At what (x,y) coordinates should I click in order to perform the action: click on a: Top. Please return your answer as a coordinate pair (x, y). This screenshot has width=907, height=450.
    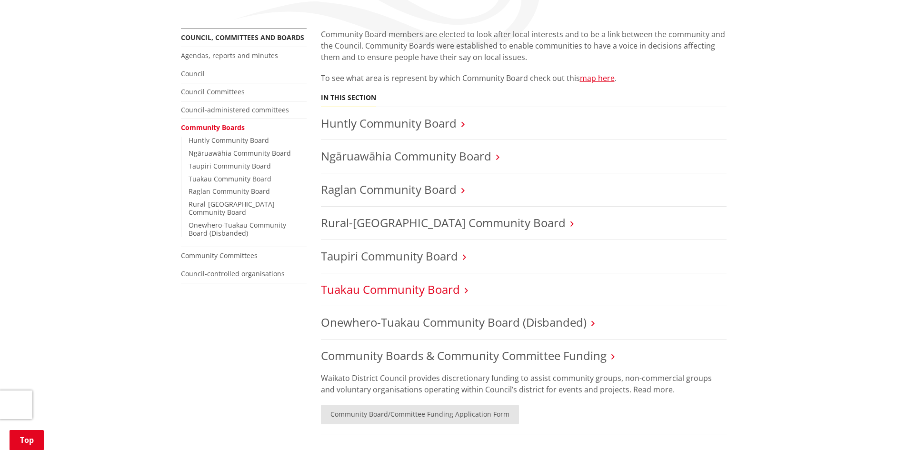
    Looking at the image, I should click on (27, 440).